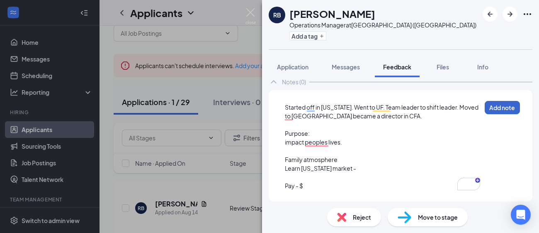  What do you see at coordinates (293, 67) in the screenshot?
I see `span: Application` at bounding box center [293, 67].